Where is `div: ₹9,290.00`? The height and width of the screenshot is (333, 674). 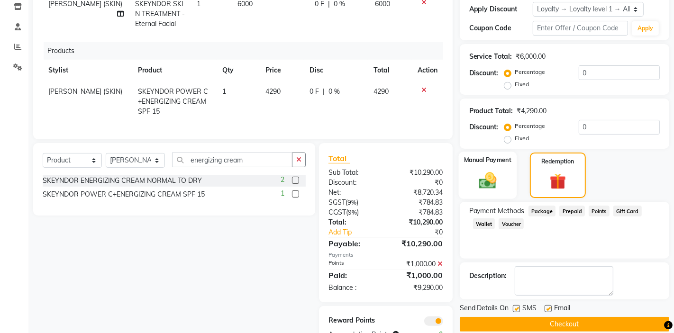
div: ₹9,290.00 is located at coordinates (418, 288).